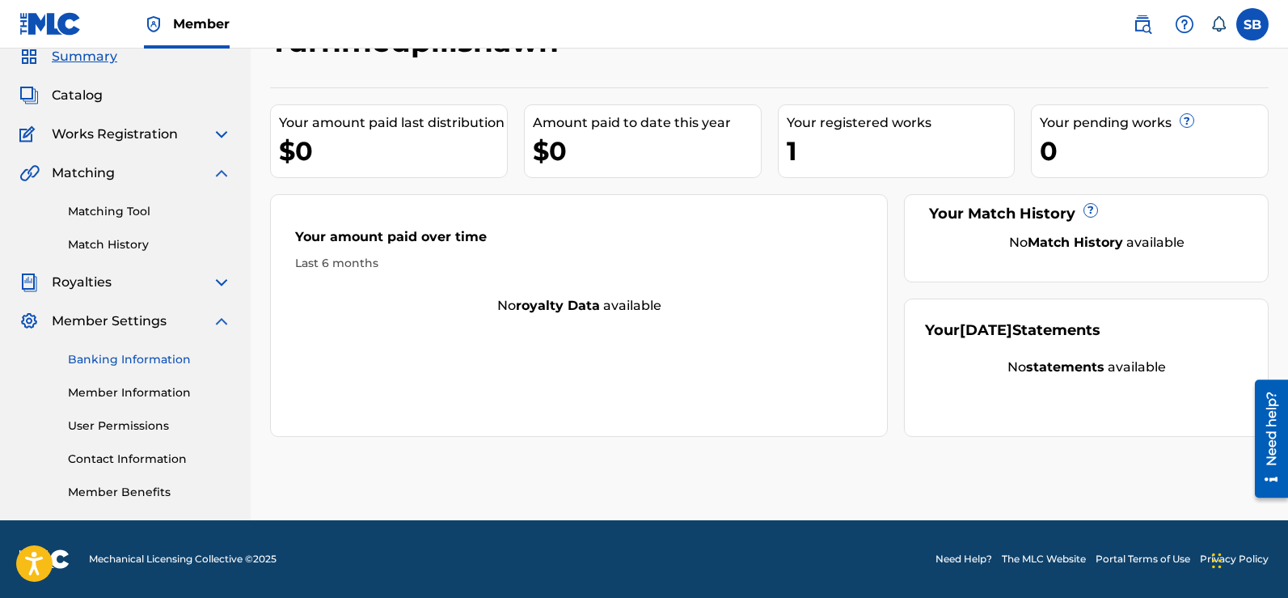 The image size is (1288, 598). I want to click on div: Need help?, so click(28, 55).